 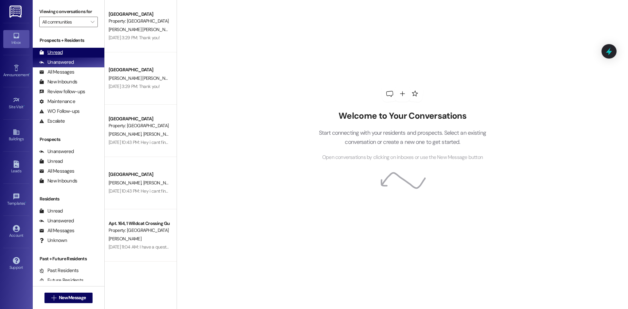 What do you see at coordinates (59, 270) in the screenshot?
I see `div: Past Residents` at bounding box center [59, 270].